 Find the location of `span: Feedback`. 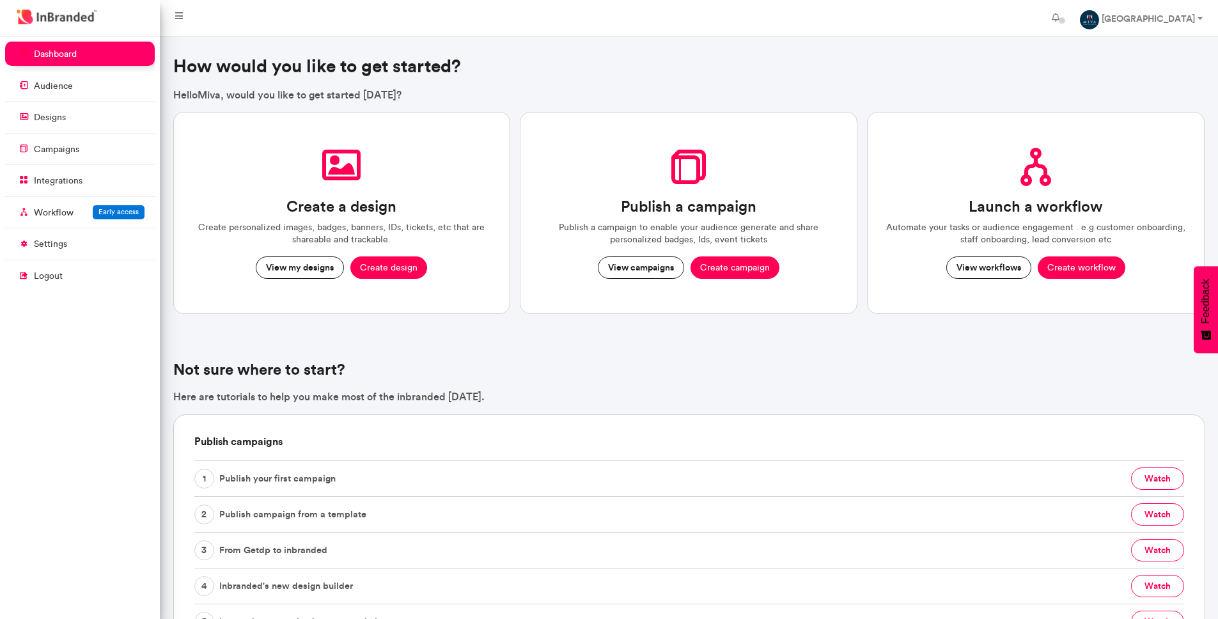

span: Feedback is located at coordinates (1206, 301).